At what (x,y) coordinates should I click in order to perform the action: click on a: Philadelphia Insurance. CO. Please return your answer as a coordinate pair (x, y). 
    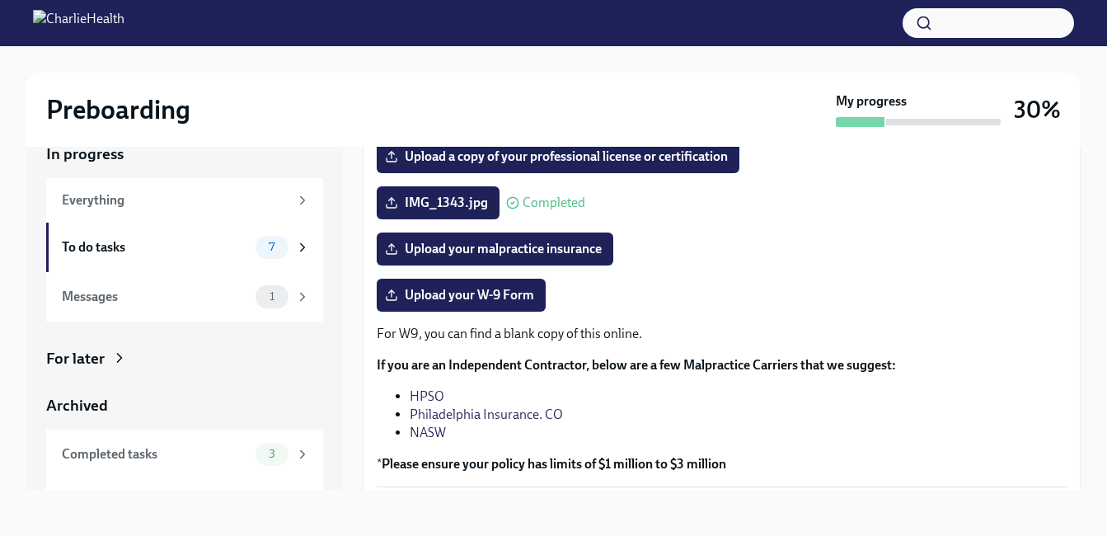
    Looking at the image, I should click on (486, 414).